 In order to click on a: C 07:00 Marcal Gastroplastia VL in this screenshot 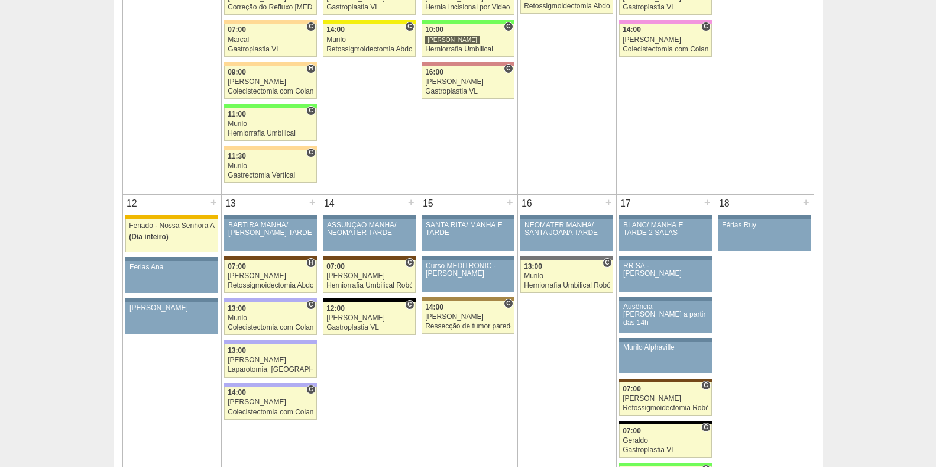, I will do `click(270, 40)`.